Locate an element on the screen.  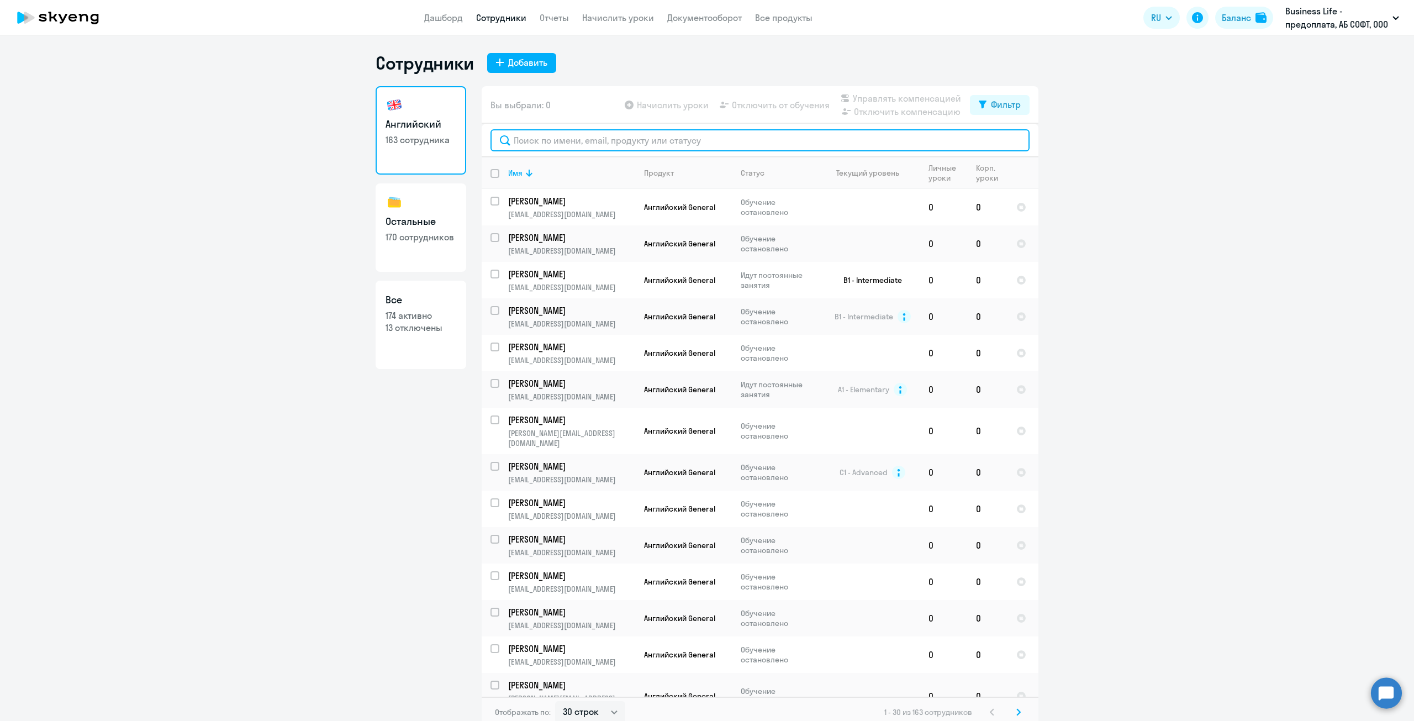
div: Продукт is located at coordinates (688, 173).